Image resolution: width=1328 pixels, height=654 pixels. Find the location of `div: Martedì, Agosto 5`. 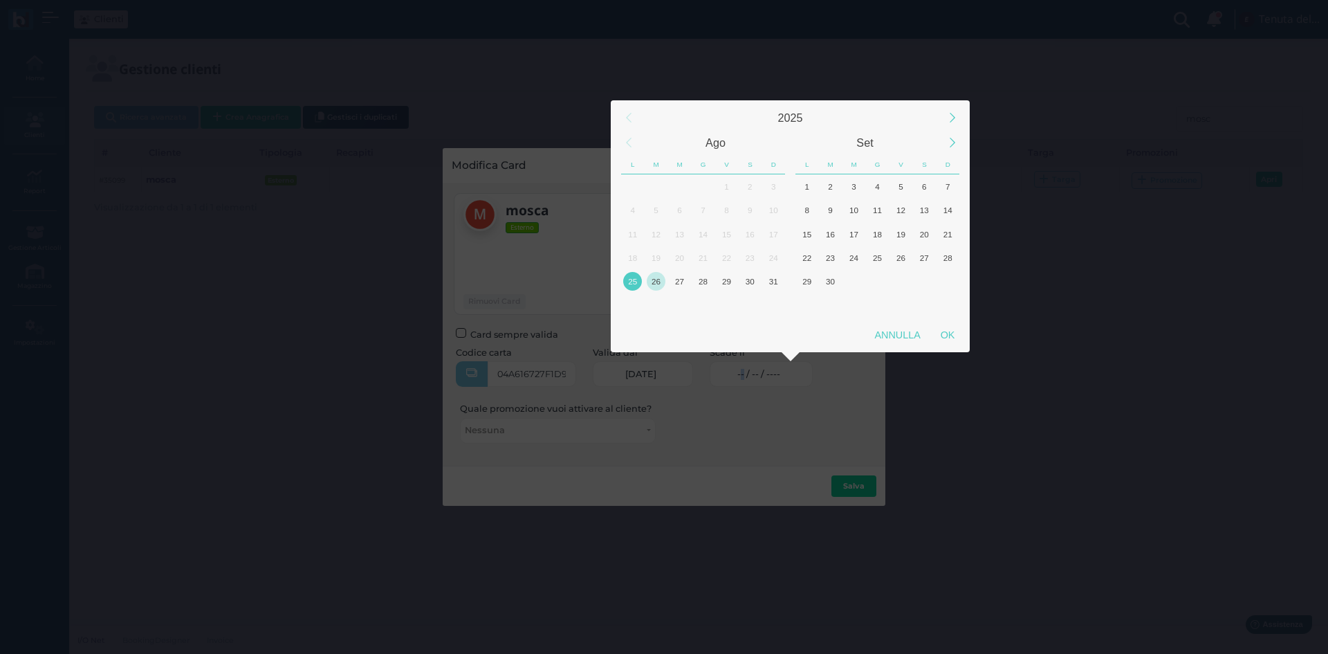

div: Martedì, Agosto 5 is located at coordinates (656, 210).